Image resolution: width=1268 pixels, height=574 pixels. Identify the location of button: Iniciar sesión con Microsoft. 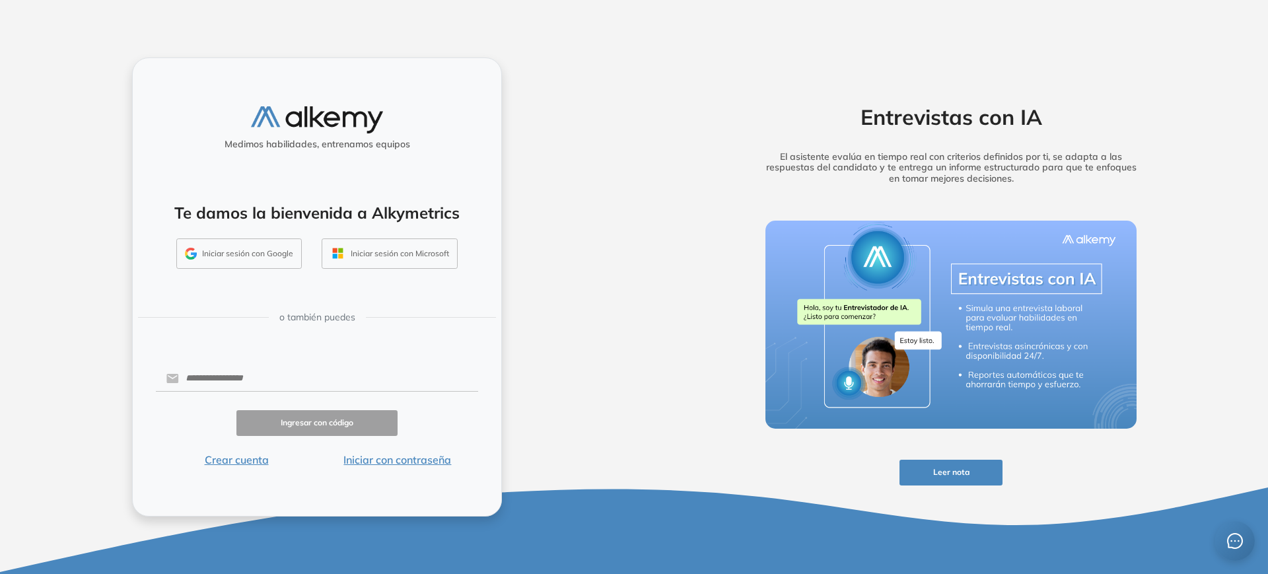
(390, 254).